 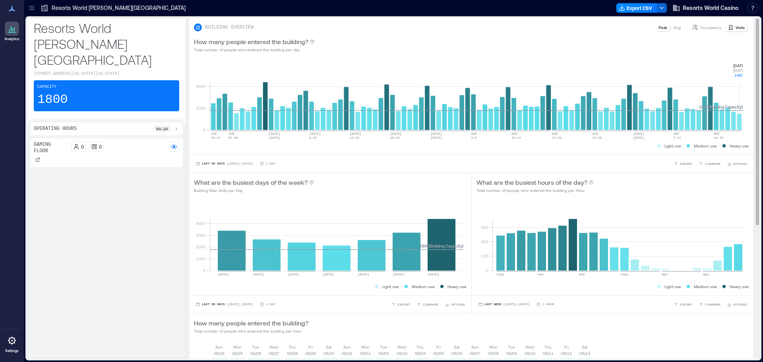 What do you see at coordinates (624, 274) in the screenshot?
I see `text: 12pm` at bounding box center [624, 274].